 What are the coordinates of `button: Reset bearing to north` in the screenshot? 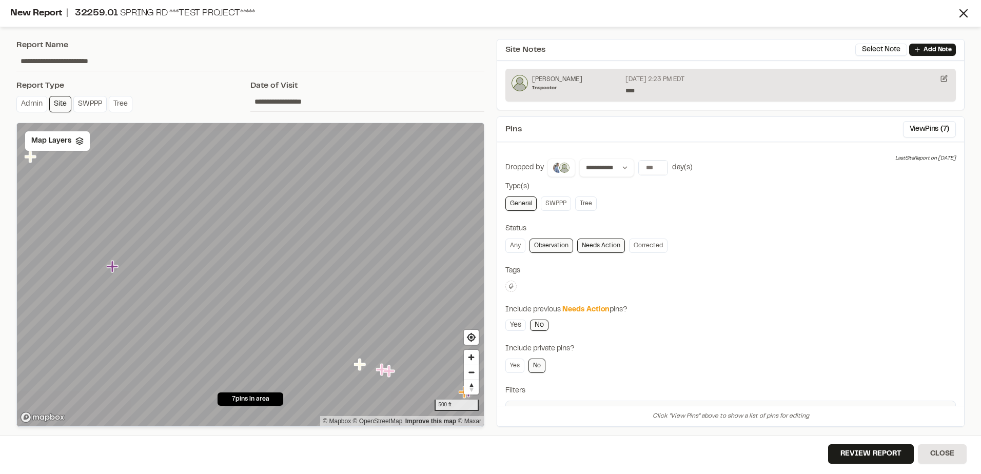 It's located at (471, 387).